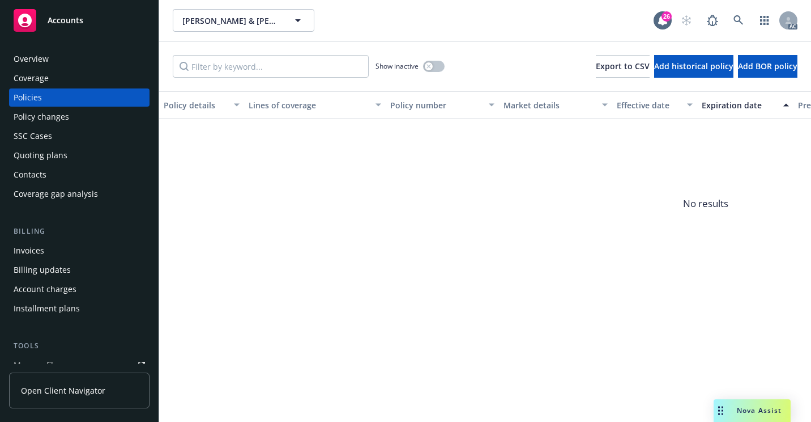 The width and height of the screenshot is (811, 422). Describe the element at coordinates (667, 16) in the screenshot. I see `div: 26` at that location.